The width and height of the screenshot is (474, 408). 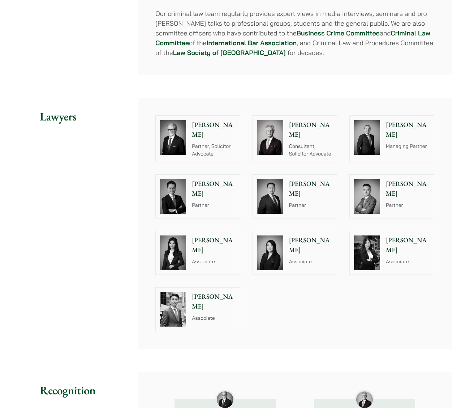 What do you see at coordinates (252, 43) in the screenshot?
I see `strong: International Bar Association` at bounding box center [252, 43].